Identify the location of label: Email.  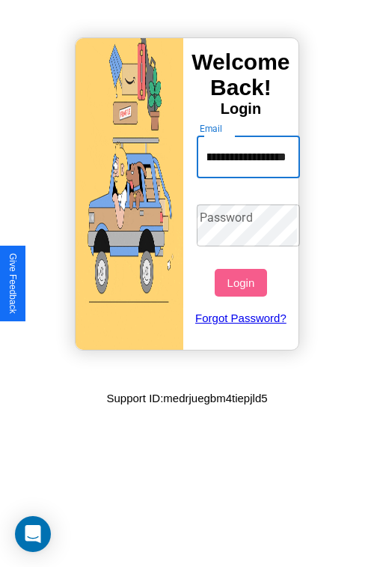
(211, 128).